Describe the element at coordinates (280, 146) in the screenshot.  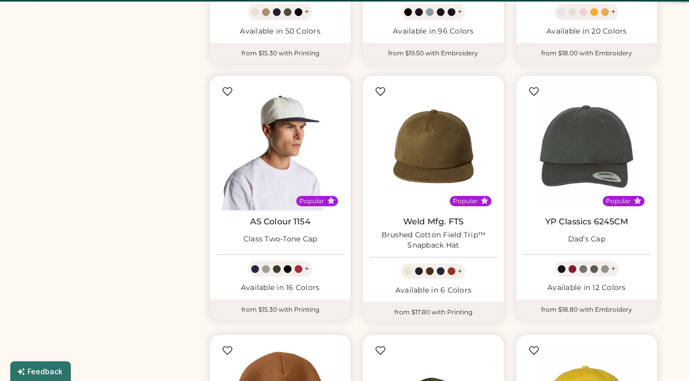
I see `img: AS Colour 1154 Class Two-Tone Cap` at that location.